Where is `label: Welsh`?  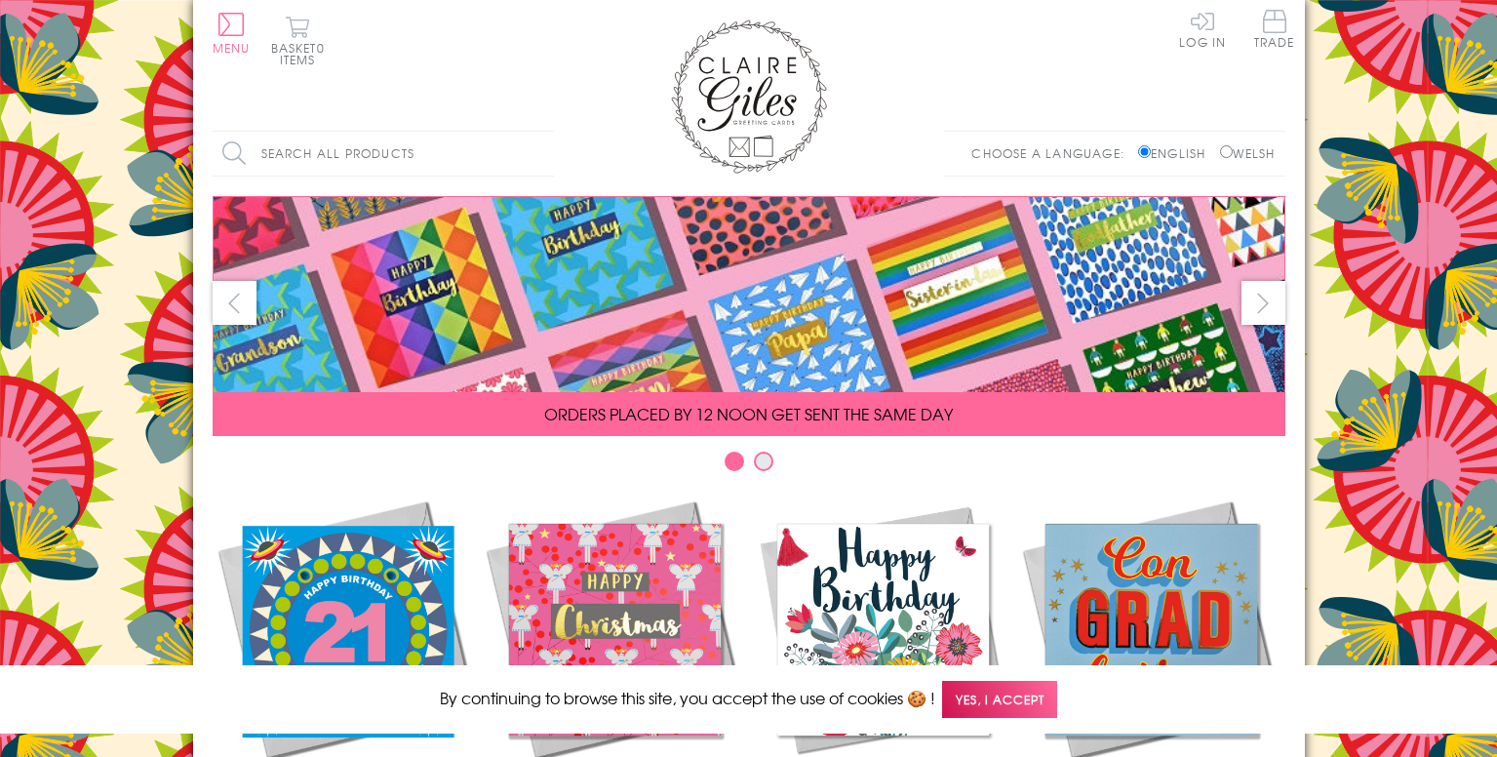
label: Welsh is located at coordinates (1247, 153).